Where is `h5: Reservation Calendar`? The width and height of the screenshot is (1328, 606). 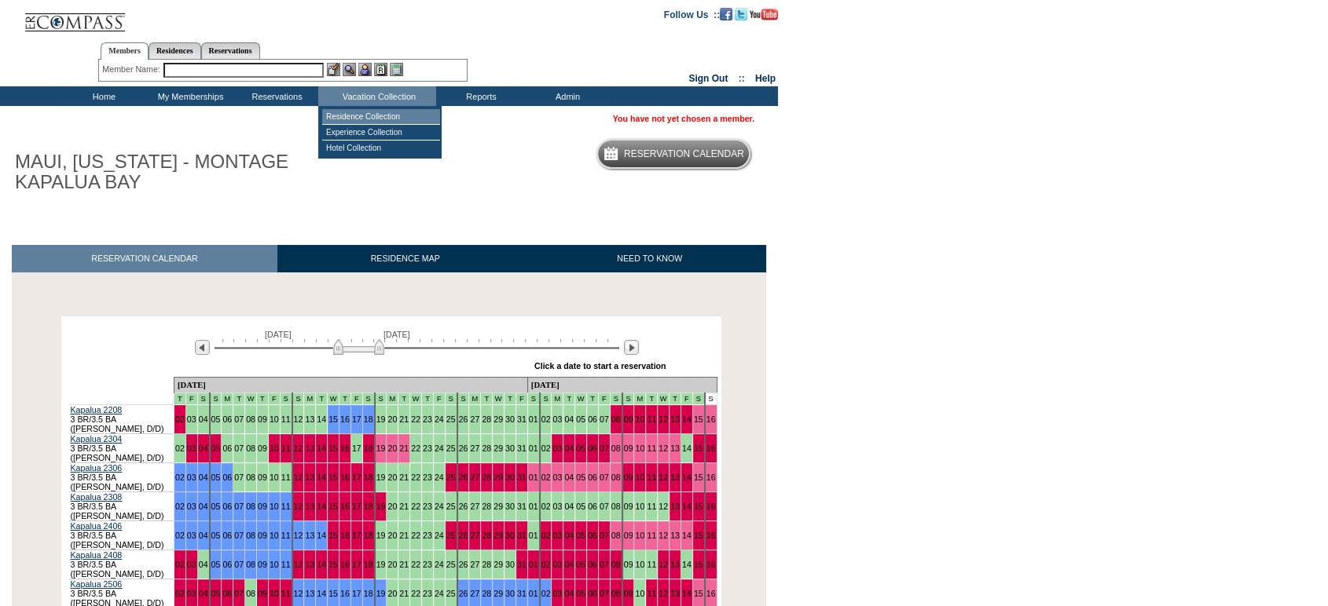 h5: Reservation Calendar is located at coordinates (683, 154).